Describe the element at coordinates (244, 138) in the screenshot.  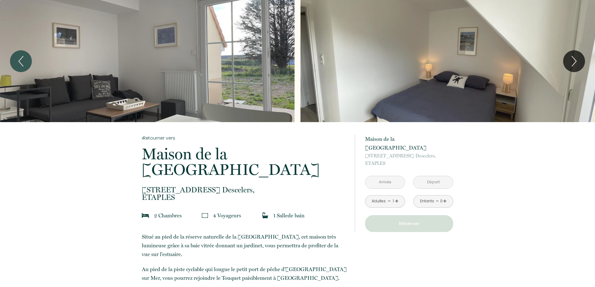
I see `a: Retourner vers` at that location.